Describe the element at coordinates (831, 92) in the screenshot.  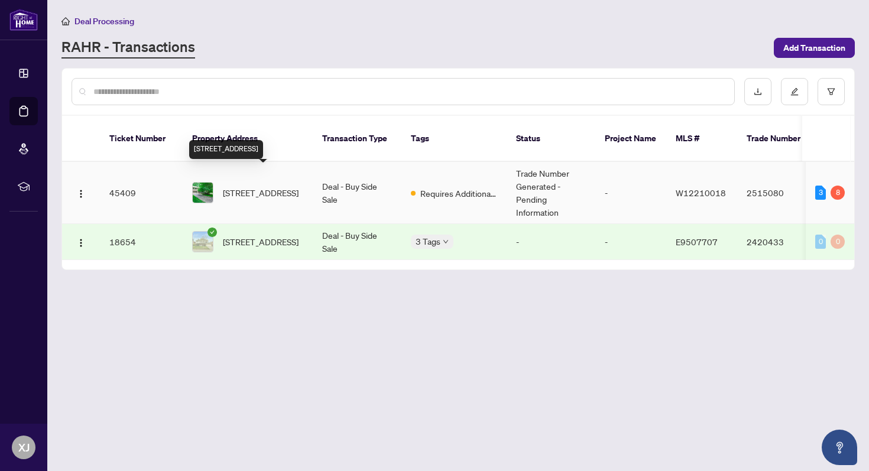
I see `span: filter` at that location.